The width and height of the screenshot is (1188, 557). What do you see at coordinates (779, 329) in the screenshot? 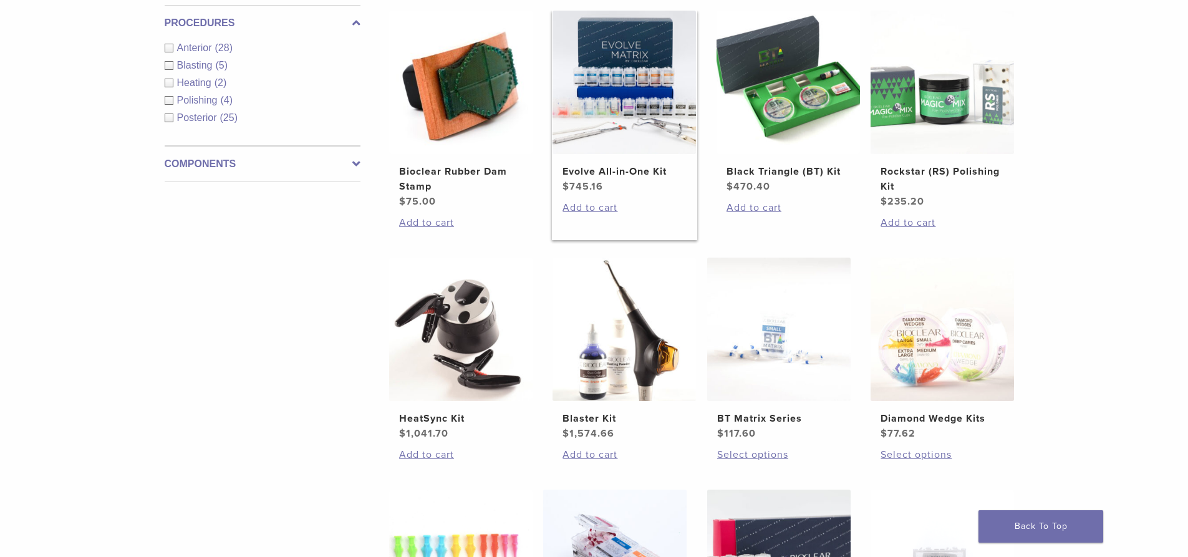
I see `img: BT Matrix Series` at bounding box center [779, 329].